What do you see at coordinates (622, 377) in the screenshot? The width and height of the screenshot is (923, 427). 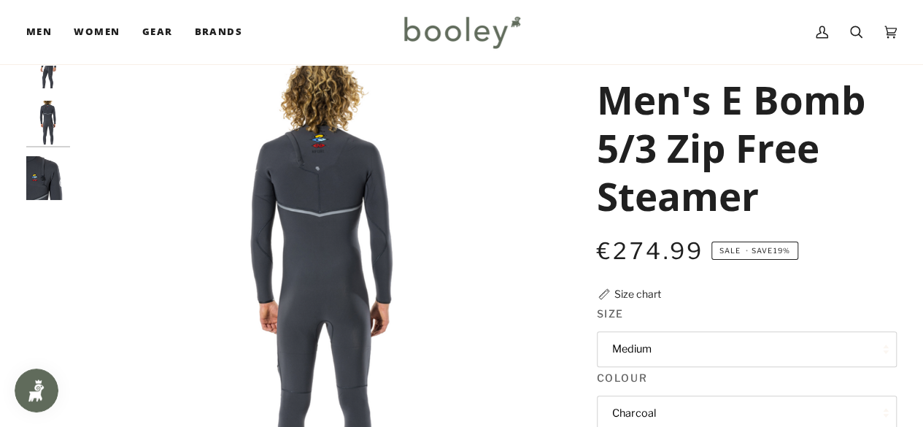 I see `span: Colour` at bounding box center [622, 377].